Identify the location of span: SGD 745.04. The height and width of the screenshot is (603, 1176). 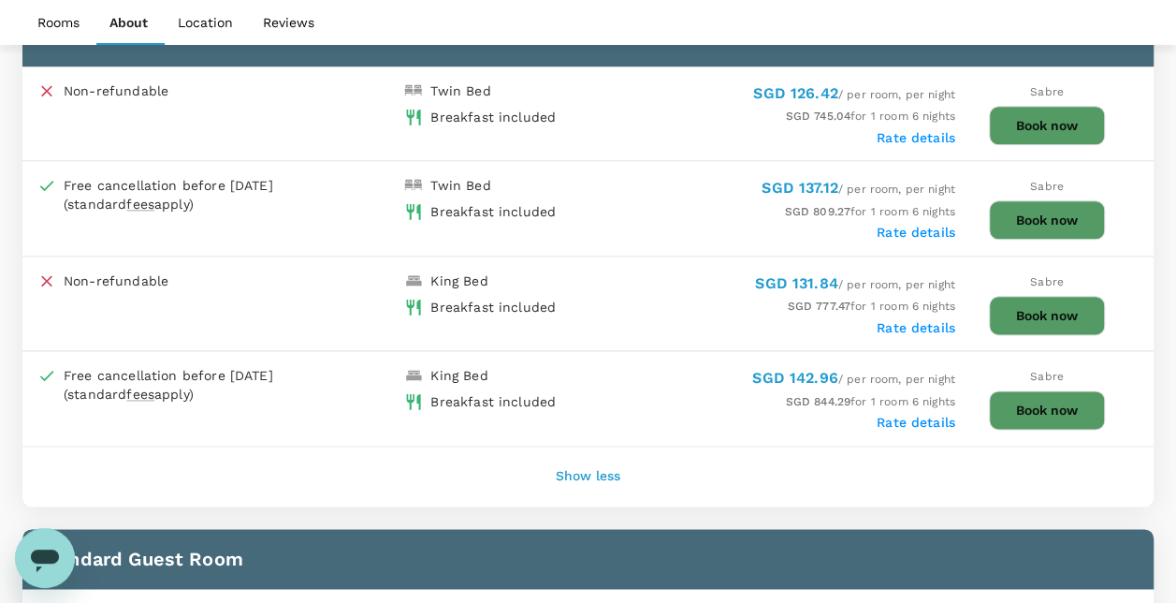
(818, 116).